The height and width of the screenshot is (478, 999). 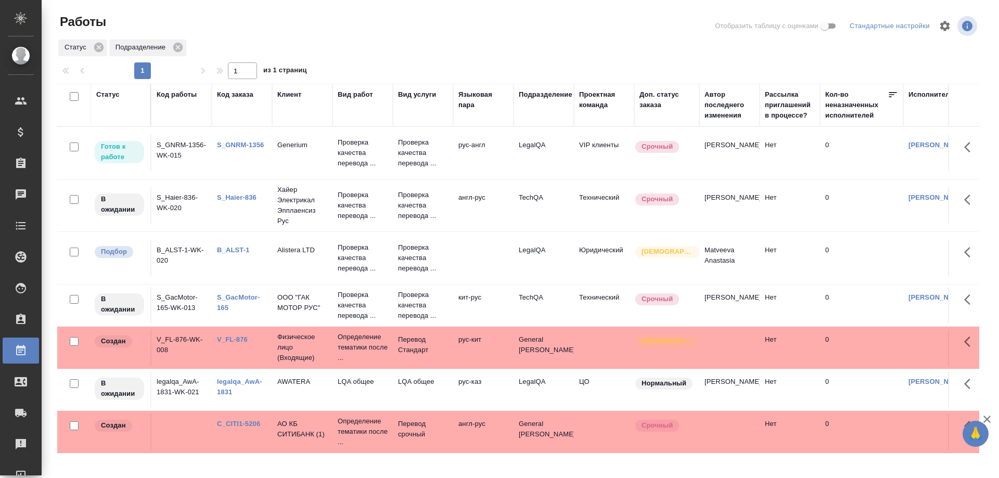 I want to click on a: B_ALST-1, so click(x=233, y=250).